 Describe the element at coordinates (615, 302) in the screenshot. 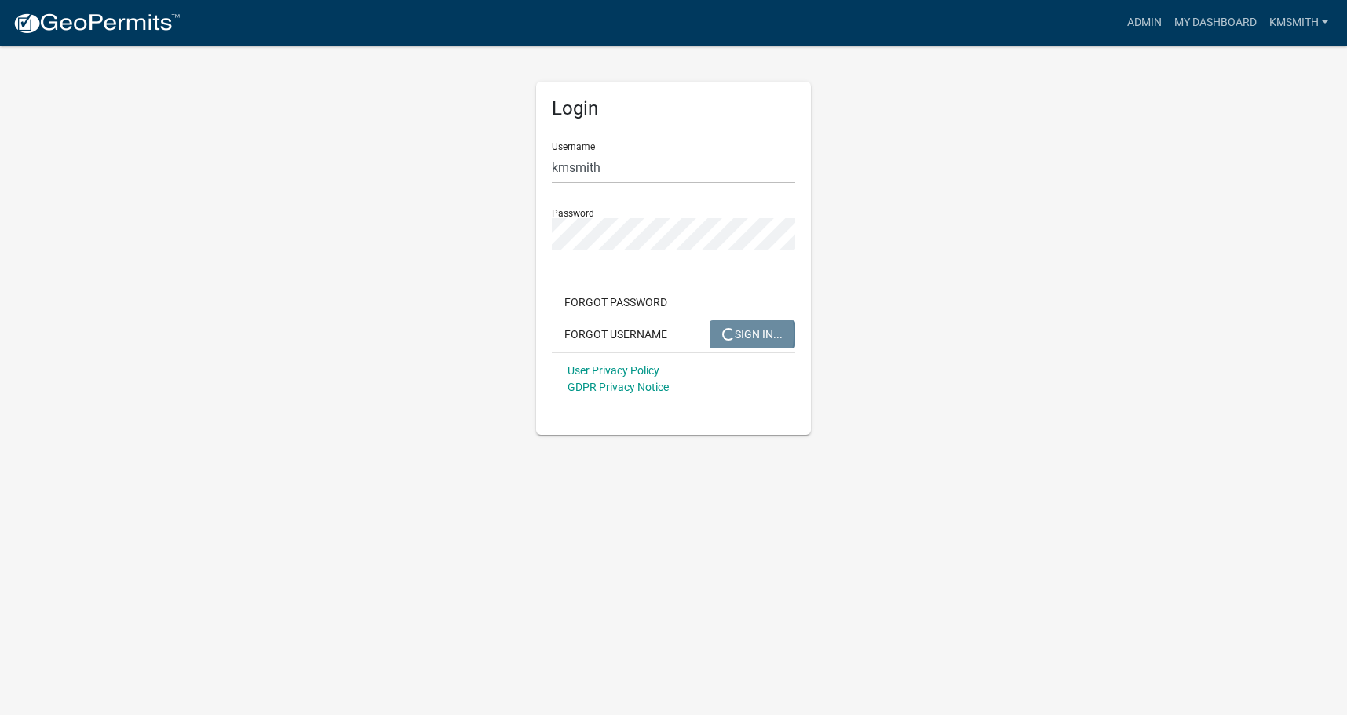

I see `button: Forgot Password` at that location.